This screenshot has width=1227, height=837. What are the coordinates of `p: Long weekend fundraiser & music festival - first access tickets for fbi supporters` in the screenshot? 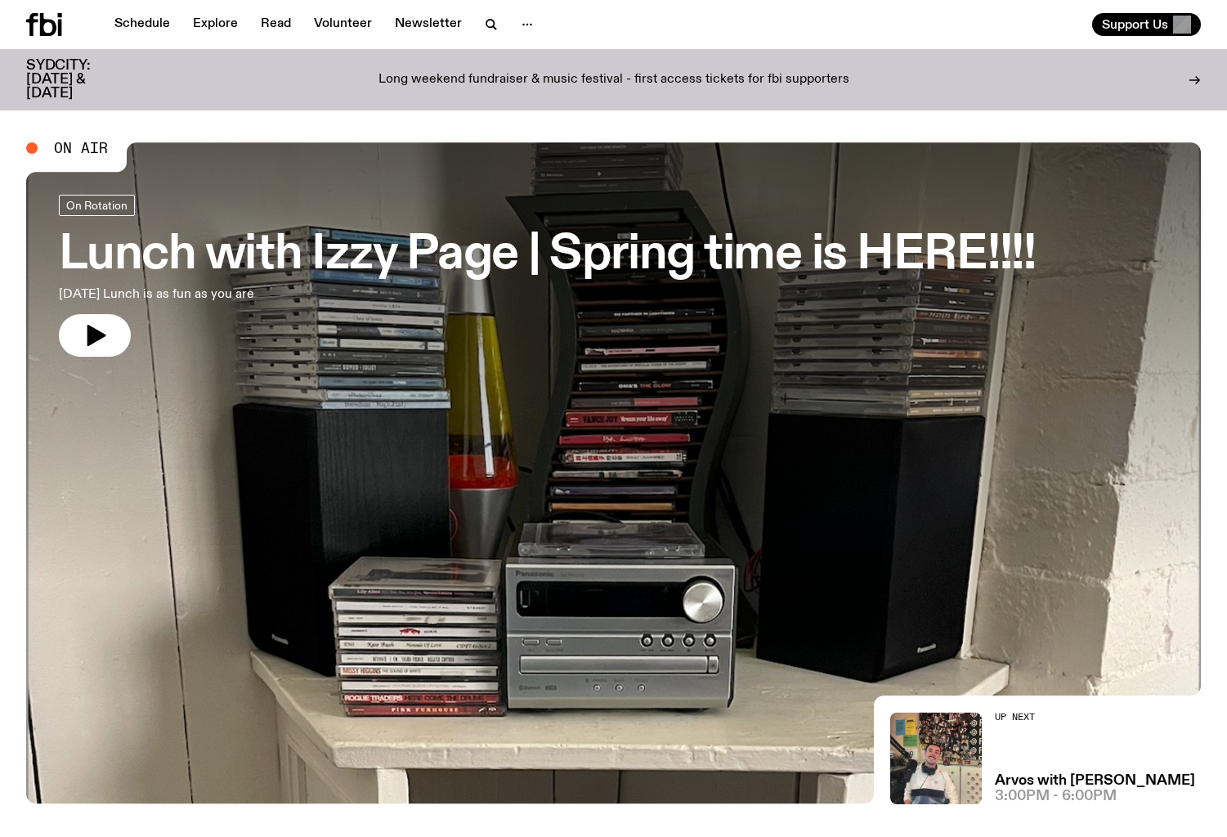 It's located at (614, 80).